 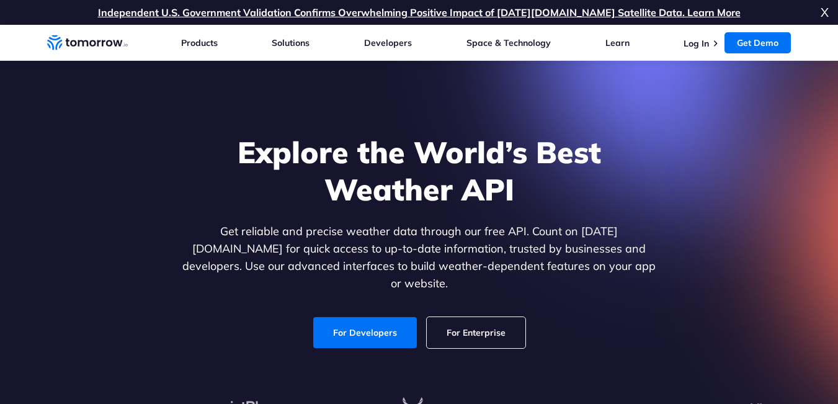 What do you see at coordinates (87, 43) in the screenshot?
I see `a: Home link` at bounding box center [87, 43].